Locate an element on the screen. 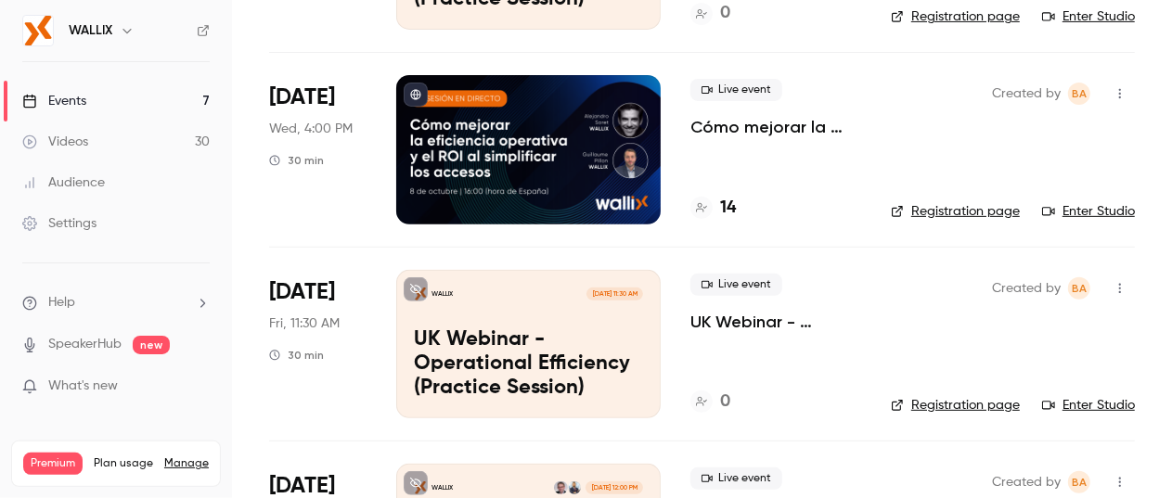 This screenshot has width=1172, height=498. div: Events is located at coordinates (54, 101).